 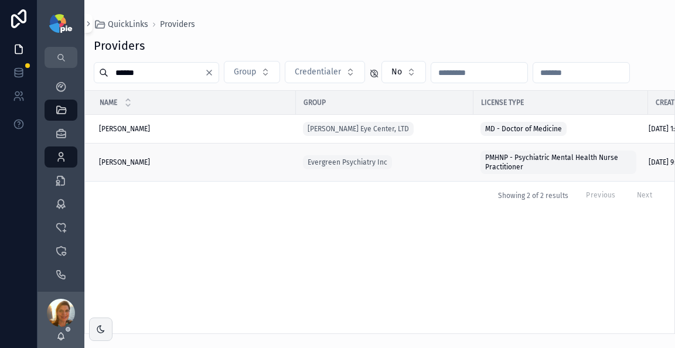 What do you see at coordinates (61, 180) in the screenshot?
I see `div: scrollable content` at bounding box center [61, 180].